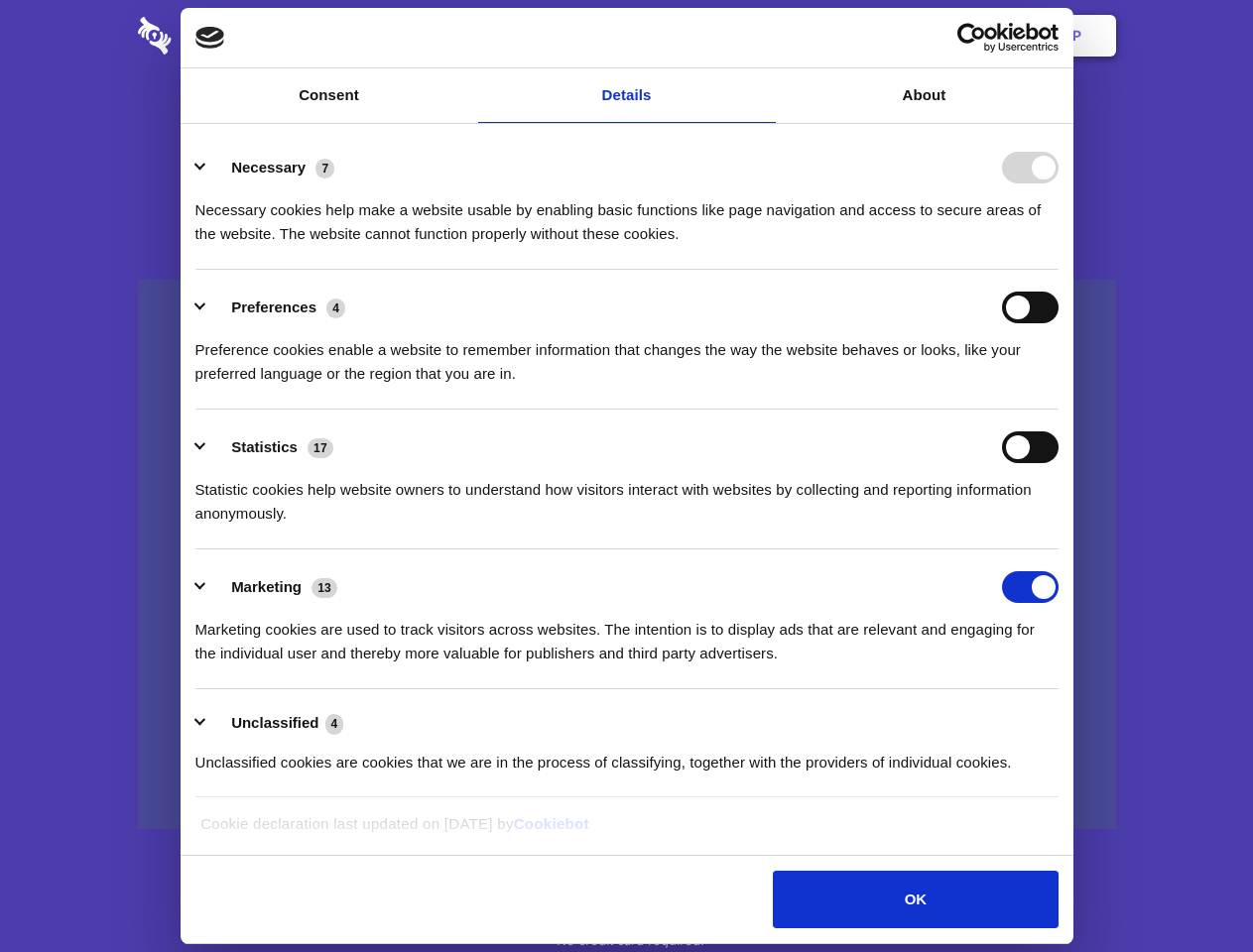  What do you see at coordinates (329, 95) in the screenshot?
I see `a: Consent` at bounding box center [329, 95].